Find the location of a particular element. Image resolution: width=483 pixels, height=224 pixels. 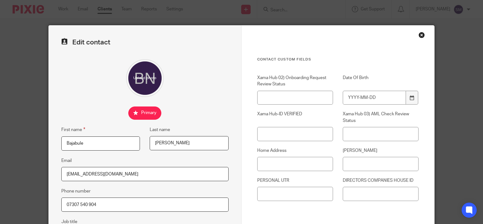

label: Home Address is located at coordinates (295, 150).